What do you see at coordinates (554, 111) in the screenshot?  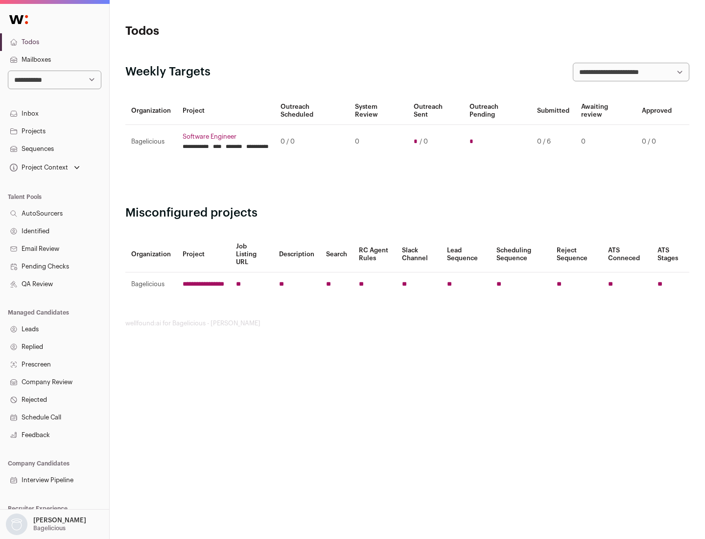 I see `th: Submitted` at bounding box center [554, 111].